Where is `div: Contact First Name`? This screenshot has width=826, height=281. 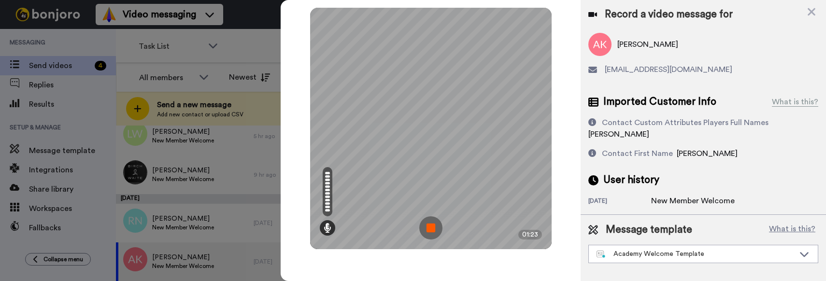
div: Contact First Name is located at coordinates (637, 154).